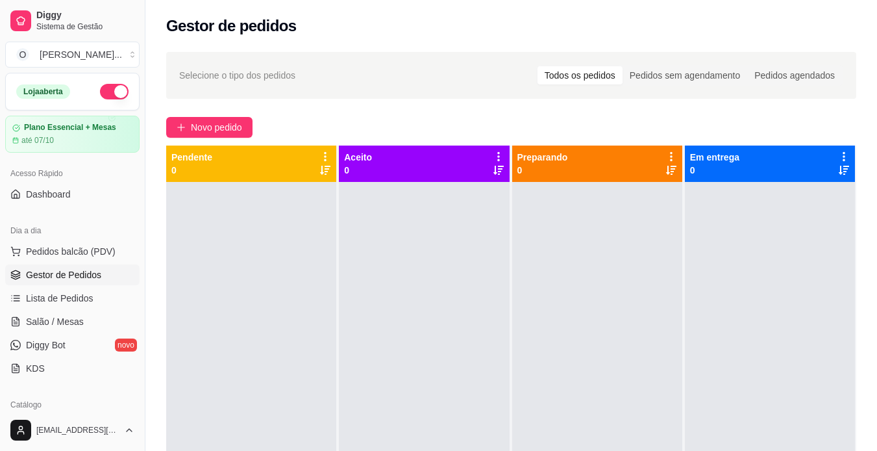  What do you see at coordinates (685, 75) in the screenshot?
I see `div: Pedidos sem agendamento` at bounding box center [685, 75].